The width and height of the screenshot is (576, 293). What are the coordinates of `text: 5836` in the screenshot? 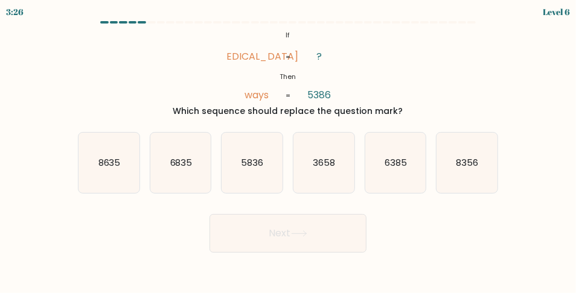 It's located at (252, 162).